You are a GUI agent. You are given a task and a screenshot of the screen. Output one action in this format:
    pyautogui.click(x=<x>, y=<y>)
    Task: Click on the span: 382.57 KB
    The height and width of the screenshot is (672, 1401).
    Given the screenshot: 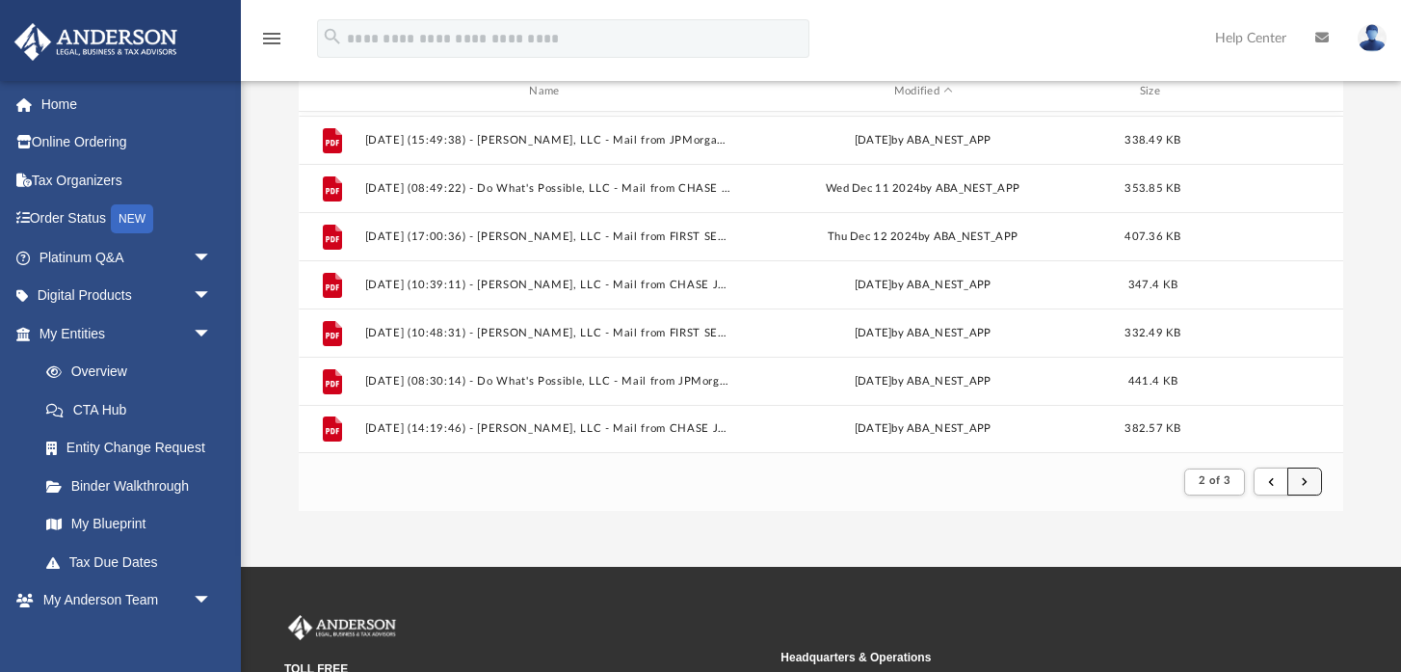 What is the action you would take?
    pyautogui.click(x=1153, y=428)
    